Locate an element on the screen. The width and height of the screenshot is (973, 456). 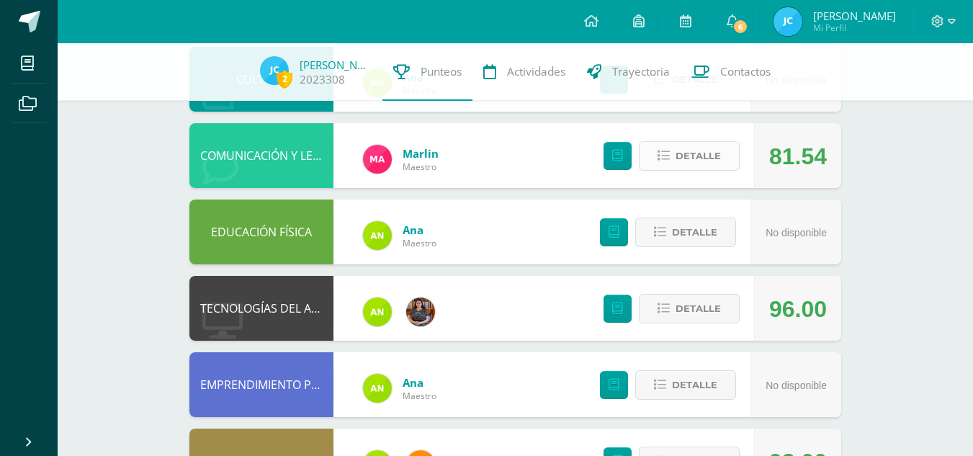
span: 2 is located at coordinates (284, 78).